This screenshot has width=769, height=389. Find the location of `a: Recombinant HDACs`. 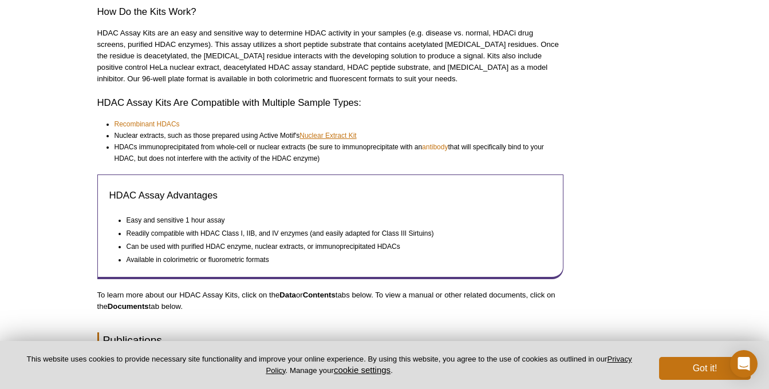

a: Recombinant HDACs is located at coordinates (147, 124).